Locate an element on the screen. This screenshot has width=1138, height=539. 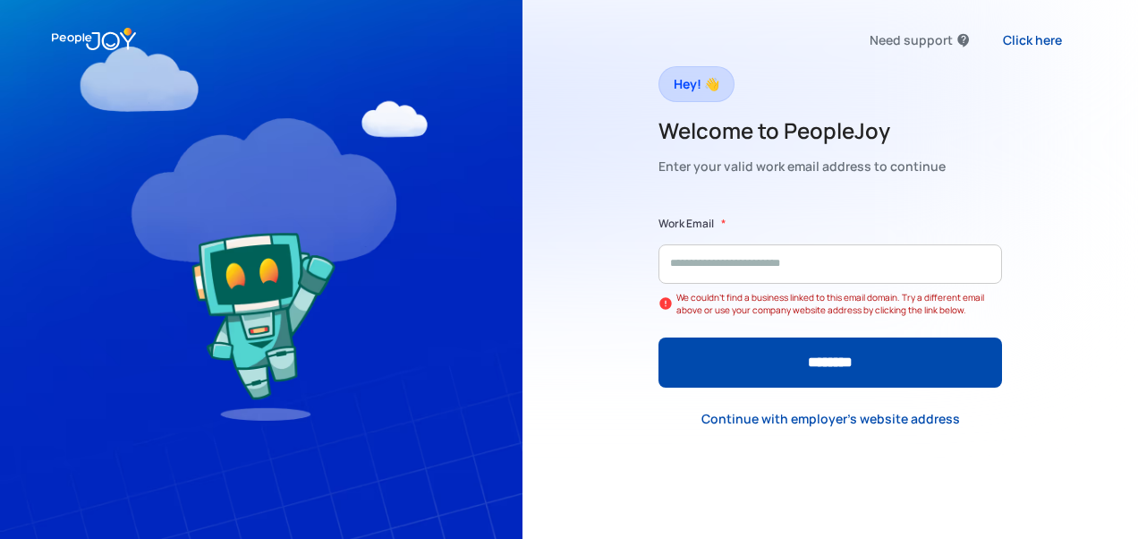
a: Continue with employer's website address is located at coordinates (830, 419).